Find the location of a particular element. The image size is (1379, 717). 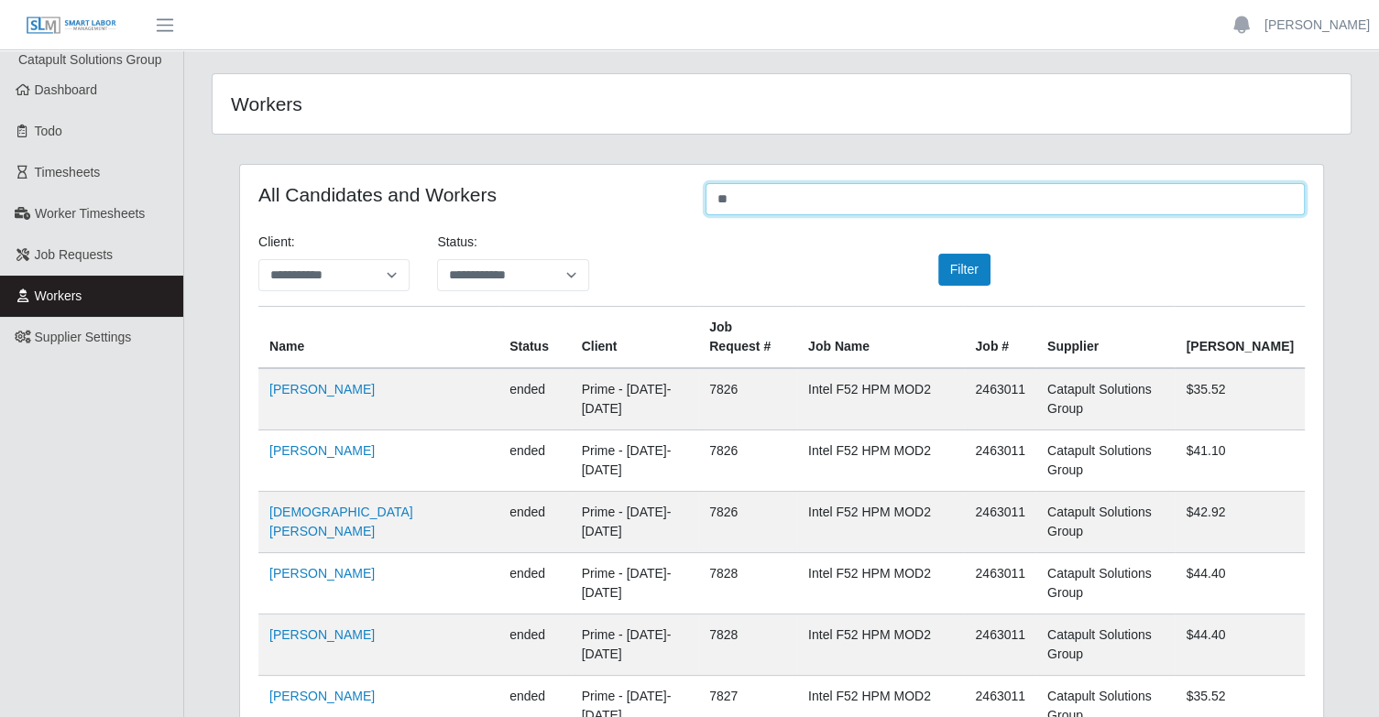

span: Job Requests is located at coordinates (74, 255).